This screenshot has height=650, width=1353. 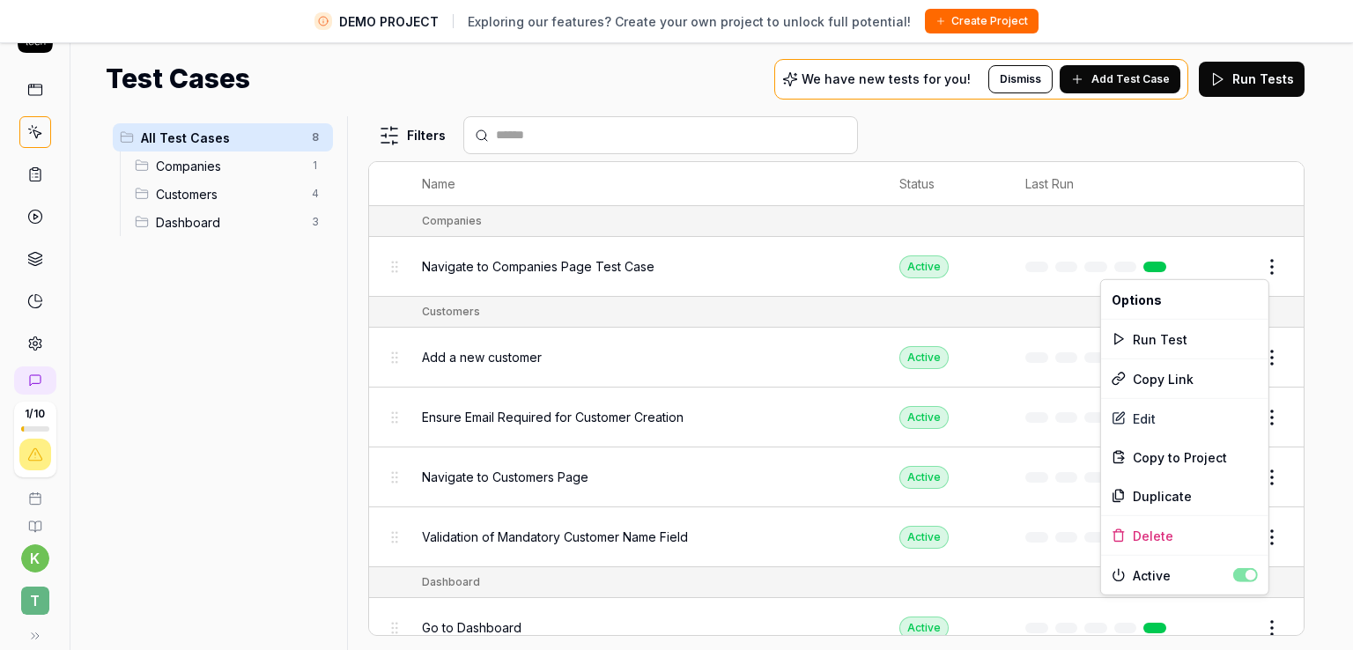 I want to click on a: Edit, so click(x=1185, y=418).